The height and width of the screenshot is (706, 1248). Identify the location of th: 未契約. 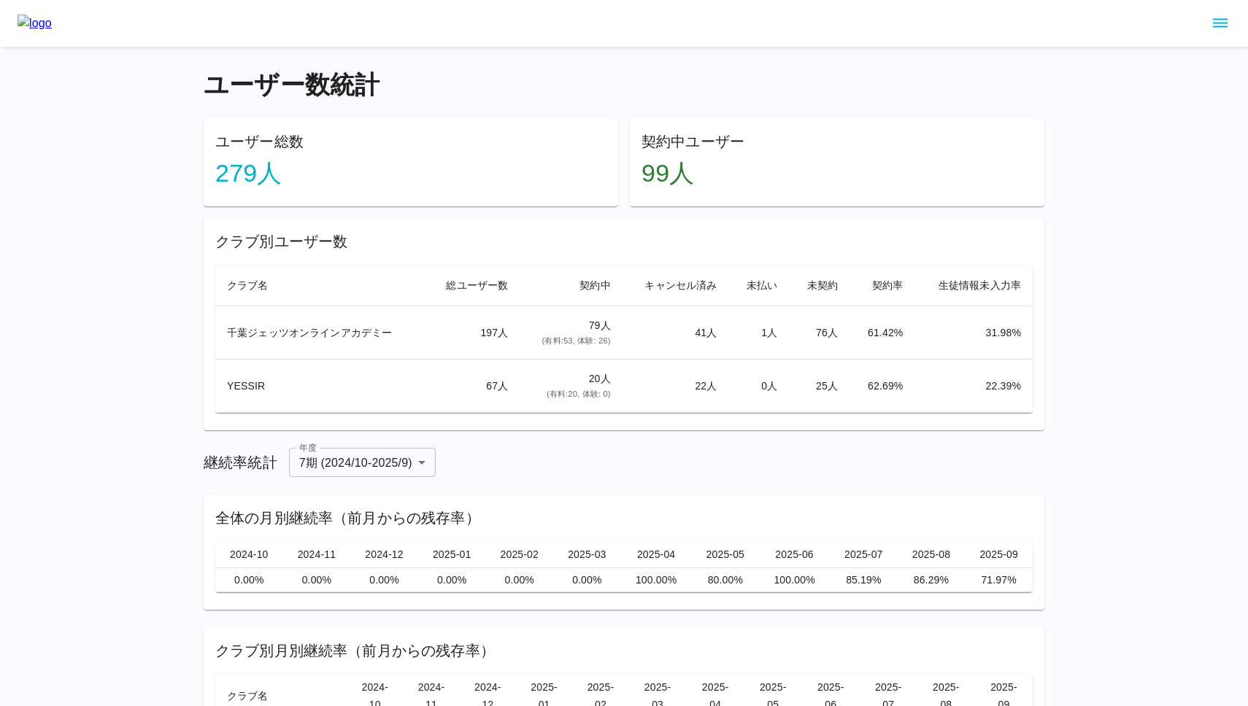
(819, 285).